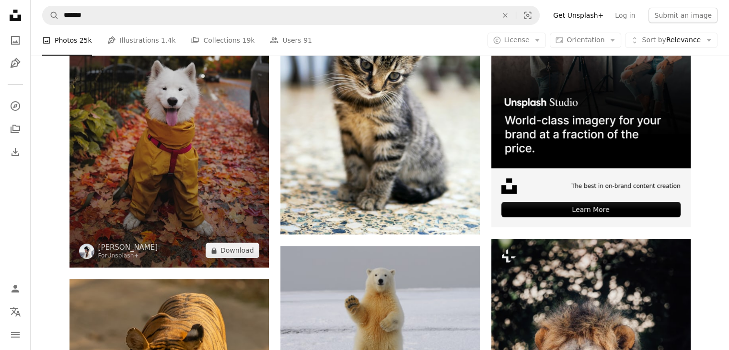 The width and height of the screenshot is (729, 350). What do you see at coordinates (15, 40) in the screenshot?
I see `a: Photos` at bounding box center [15, 40].